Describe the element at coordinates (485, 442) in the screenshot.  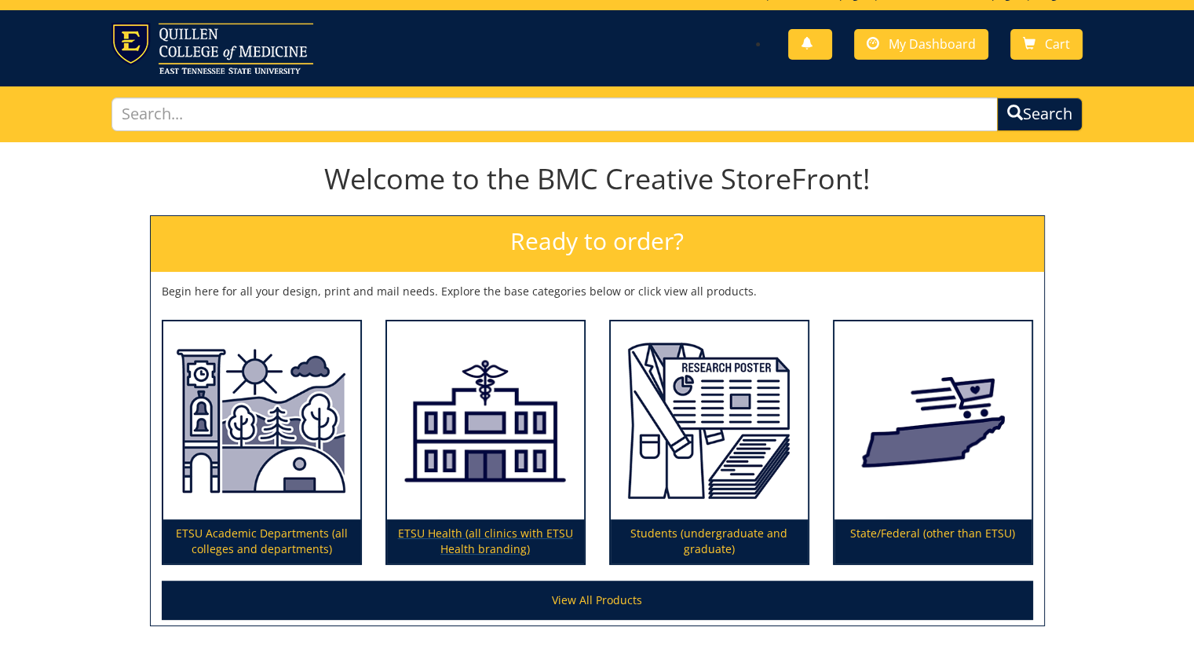
I see `a: ETSU Health (all clinics with ETSU Health branding)` at that location.